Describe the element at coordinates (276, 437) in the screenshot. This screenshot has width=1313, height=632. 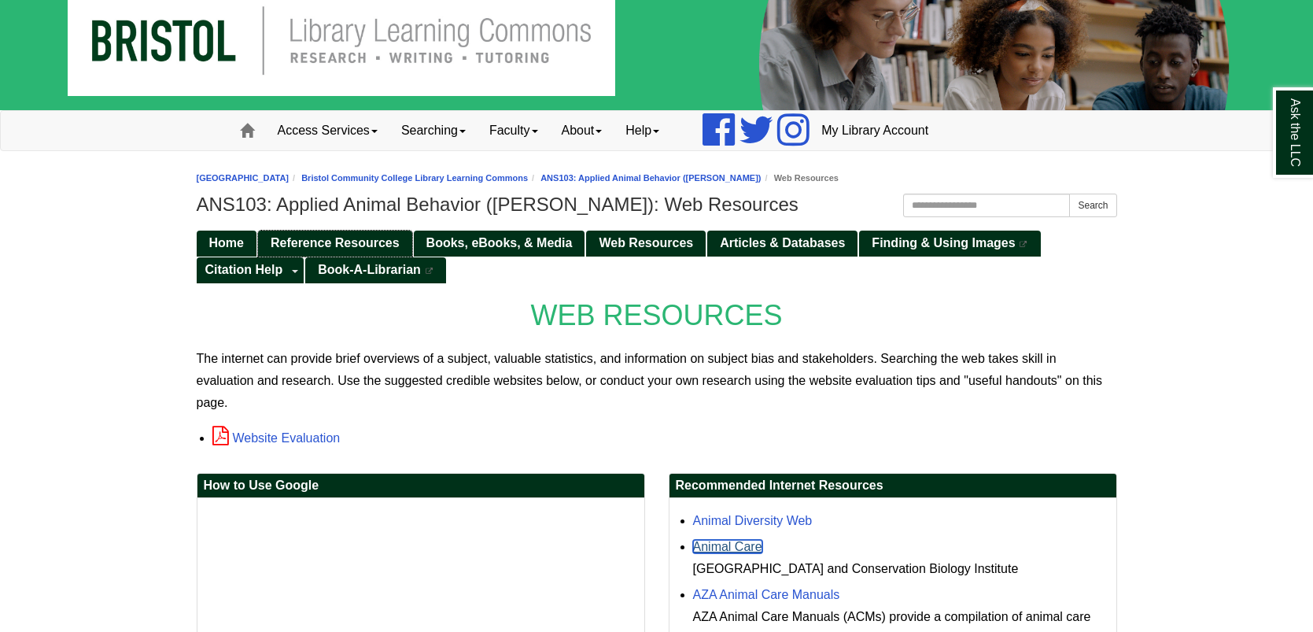
I see `a: Website Evaluation` at that location.